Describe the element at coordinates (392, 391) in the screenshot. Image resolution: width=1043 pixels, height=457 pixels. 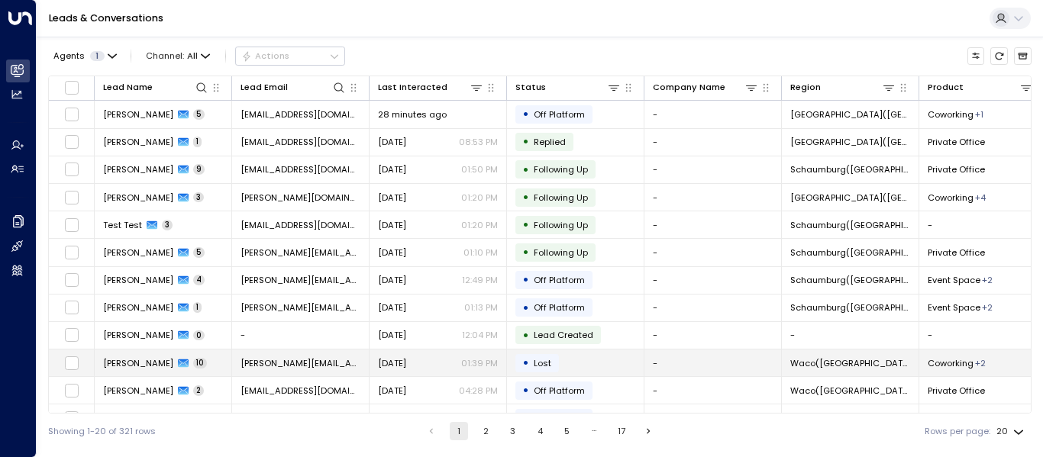
I see `span: Sep 23, 2025` at that location.